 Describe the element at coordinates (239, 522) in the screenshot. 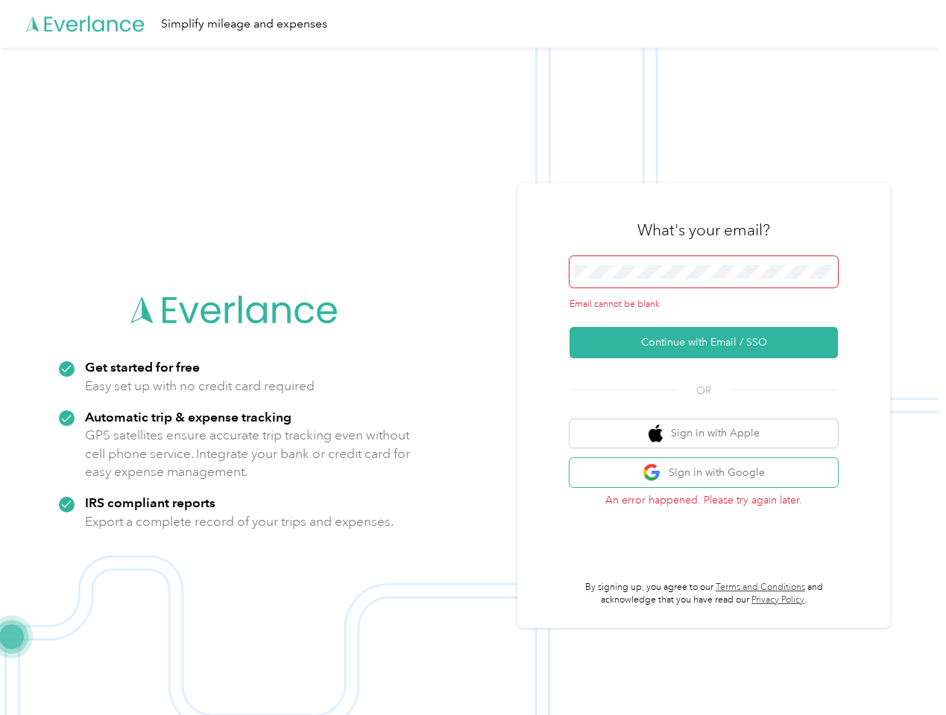

I see `p: Export a complete record of your trips and expenses.` at that location.